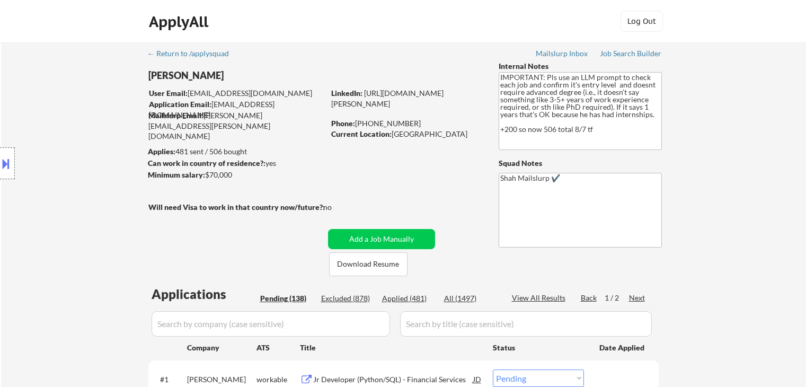 The width and height of the screenshot is (806, 387). I want to click on div: Next, so click(638, 298).